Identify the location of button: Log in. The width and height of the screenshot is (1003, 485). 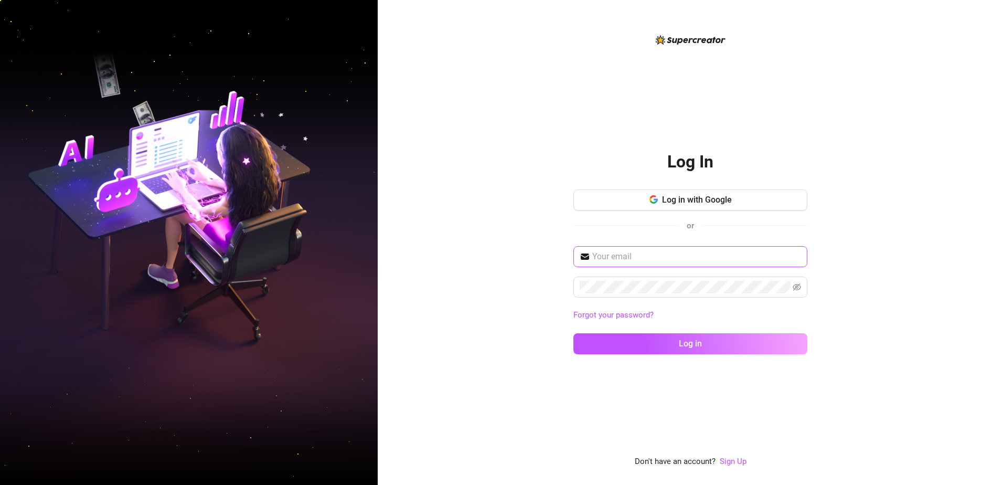
(691, 344).